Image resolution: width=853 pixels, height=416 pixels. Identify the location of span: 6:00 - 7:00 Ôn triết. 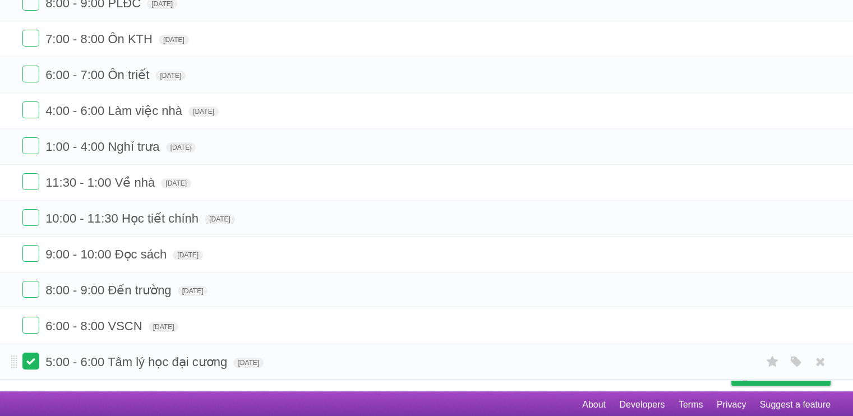
(99, 75).